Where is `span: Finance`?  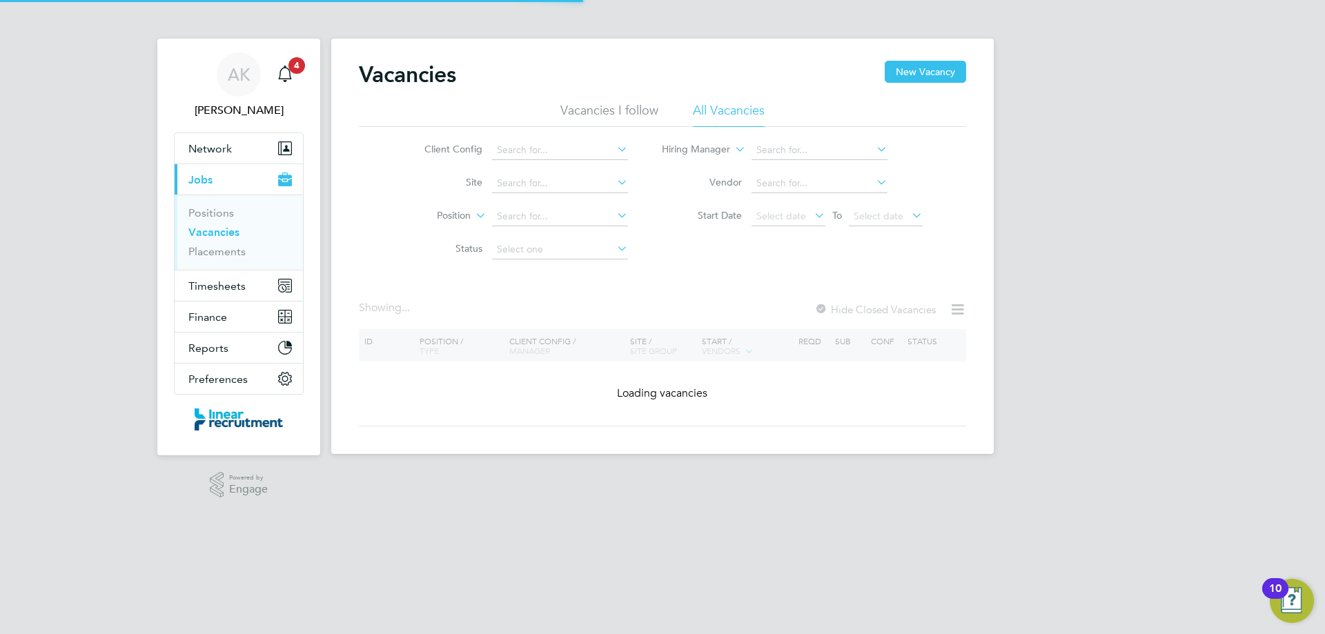
span: Finance is located at coordinates (208, 317).